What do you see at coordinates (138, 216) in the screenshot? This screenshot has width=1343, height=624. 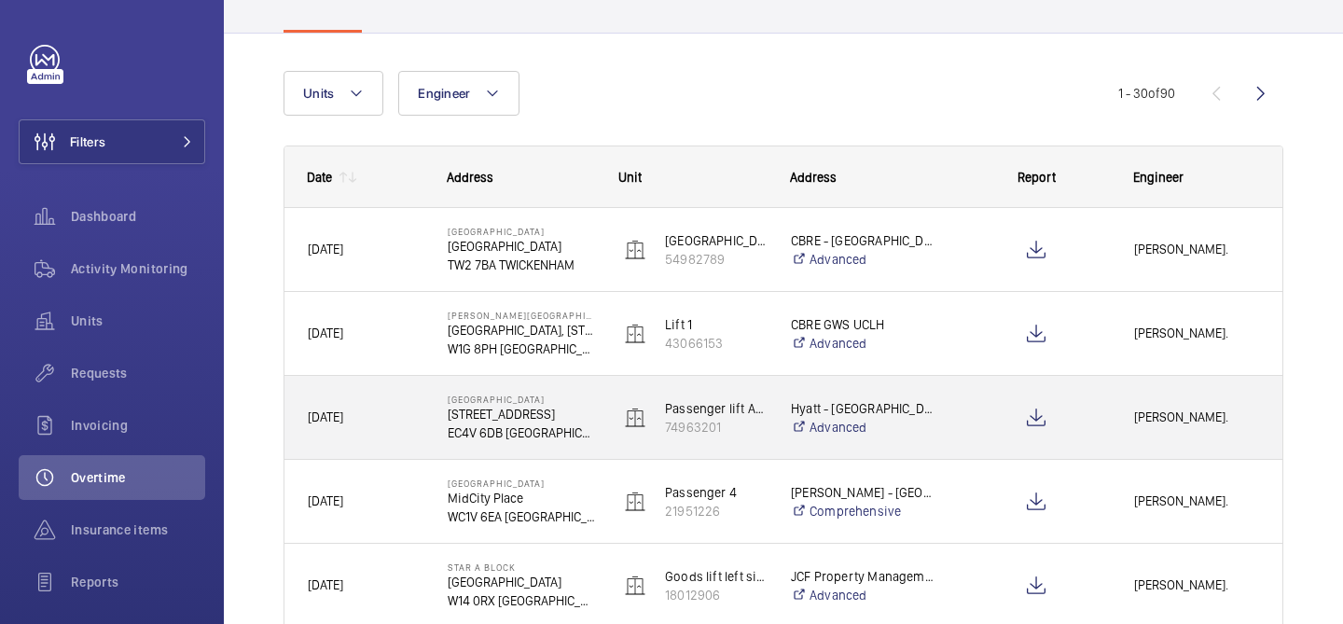 I see `span: Dashboard` at bounding box center [138, 216].